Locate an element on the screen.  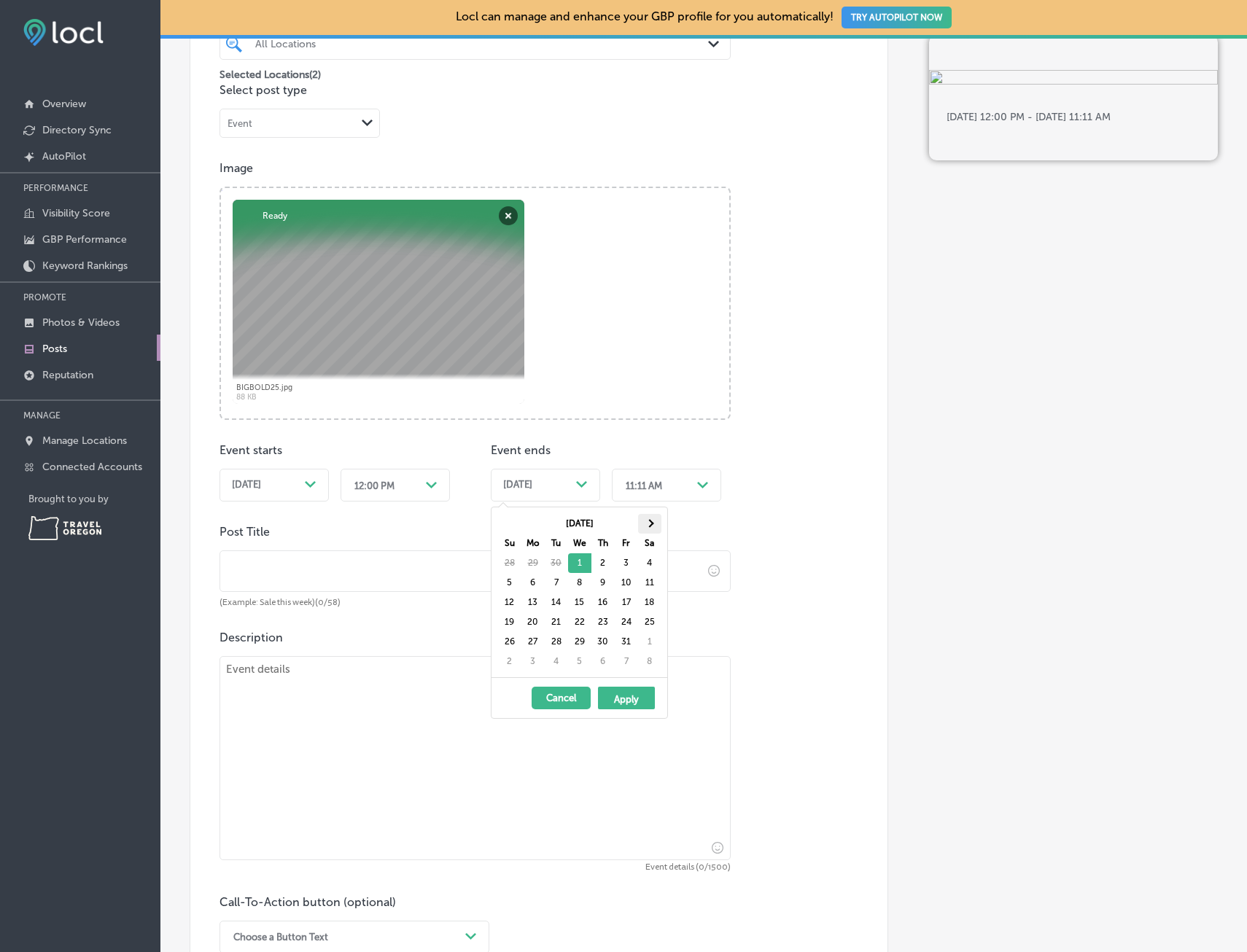
td: 26 is located at coordinates (510, 642).